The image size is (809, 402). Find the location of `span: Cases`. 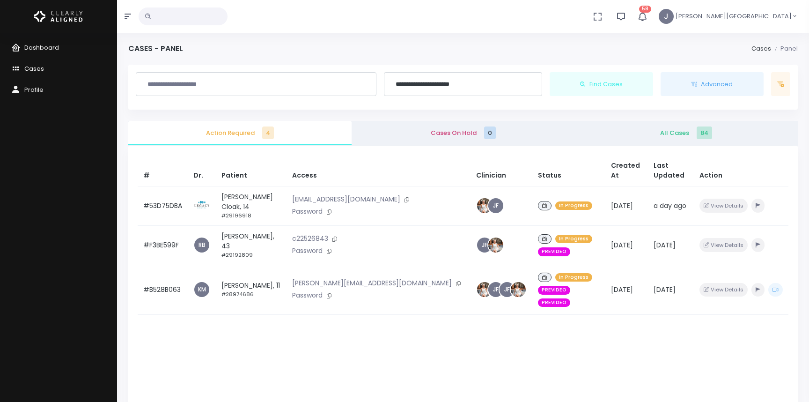

span: Cases is located at coordinates (34, 68).